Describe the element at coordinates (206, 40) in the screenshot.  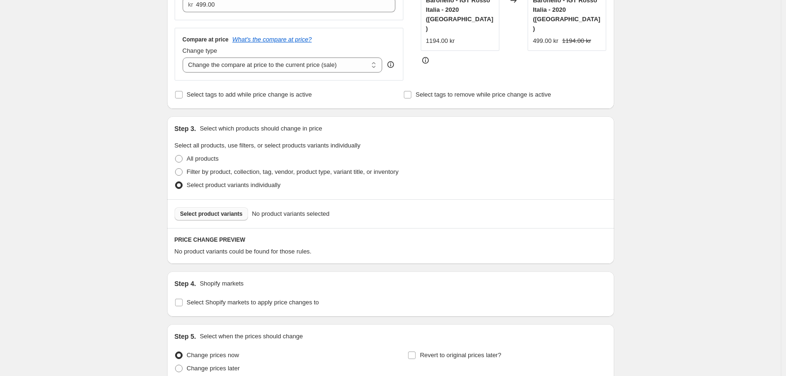
I see `h3: Compare at price` at that location.